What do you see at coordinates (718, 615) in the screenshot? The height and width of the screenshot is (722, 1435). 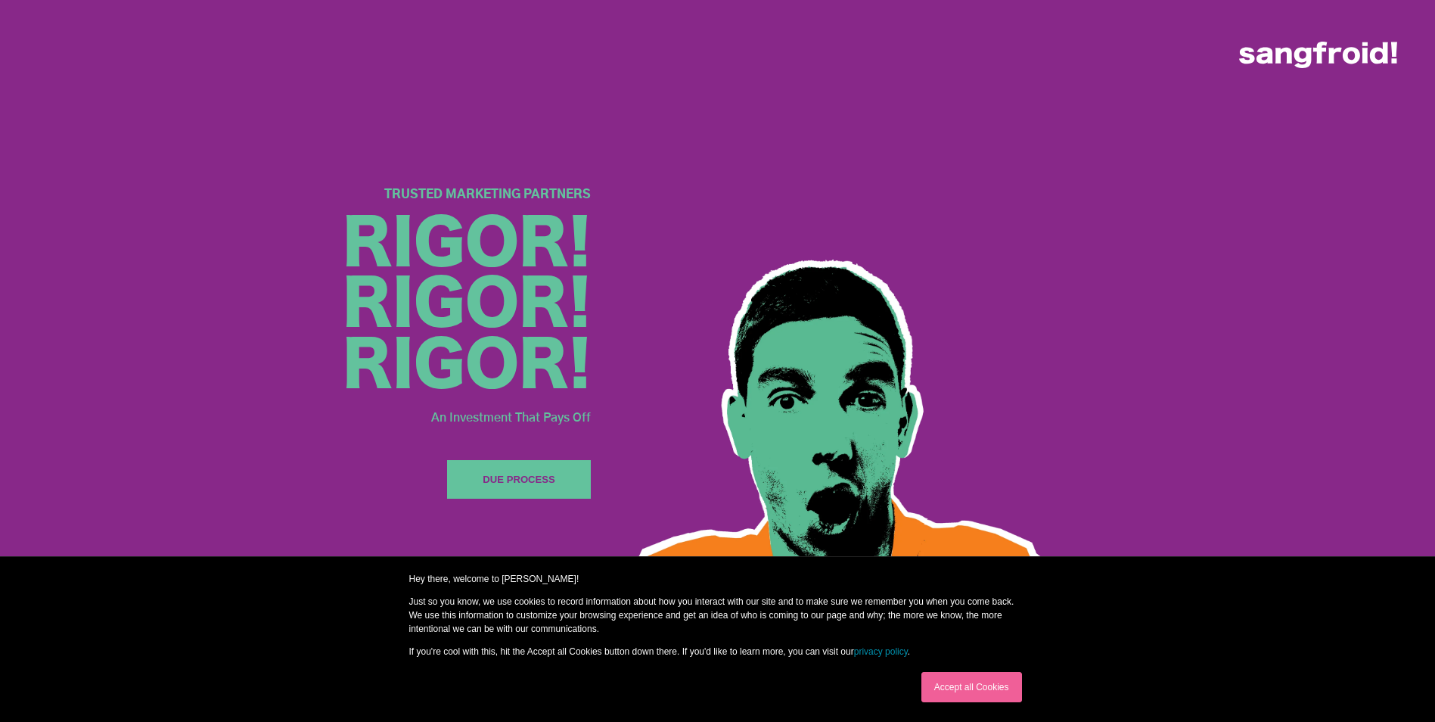 I see `p: Just so you know, we use cookies to record information about how you interact with our site and t...` at bounding box center [718, 615].